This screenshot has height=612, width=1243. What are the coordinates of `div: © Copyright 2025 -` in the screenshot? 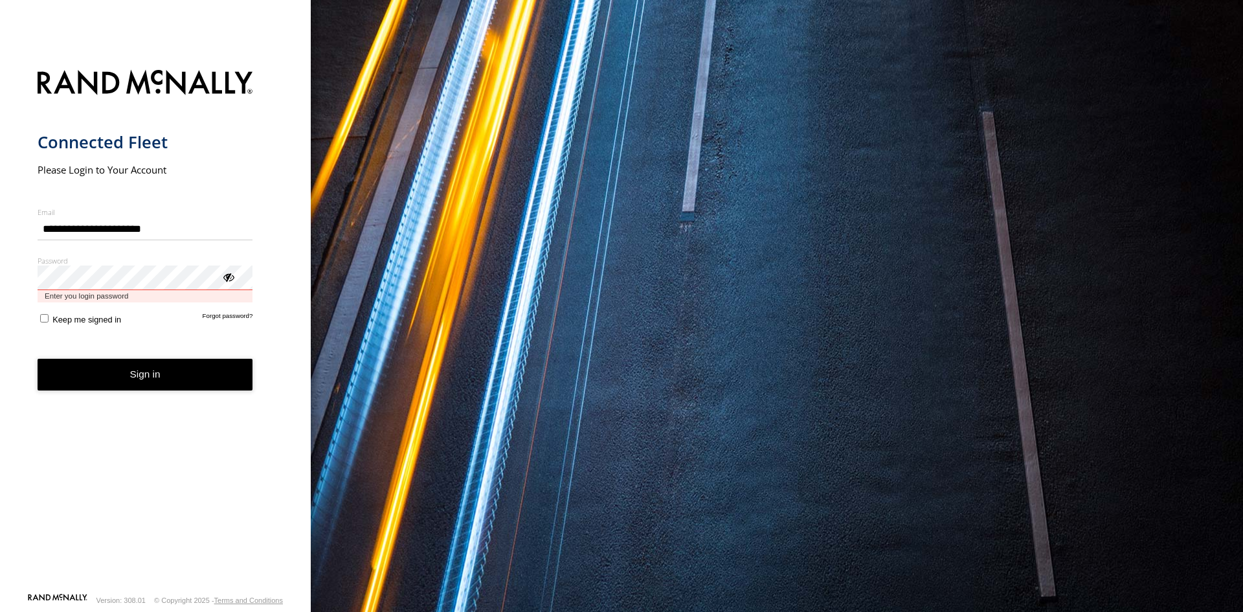 It's located at (218, 600).